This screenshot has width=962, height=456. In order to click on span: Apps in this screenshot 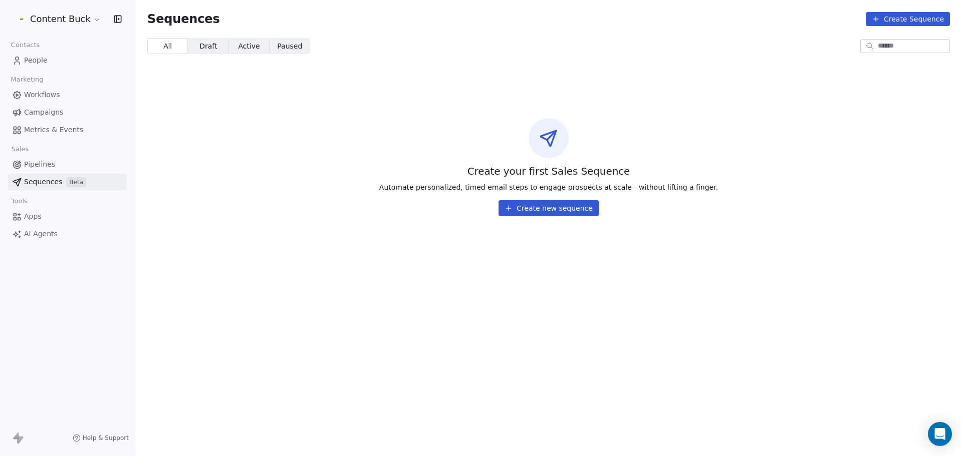, I will do `click(33, 216)`.